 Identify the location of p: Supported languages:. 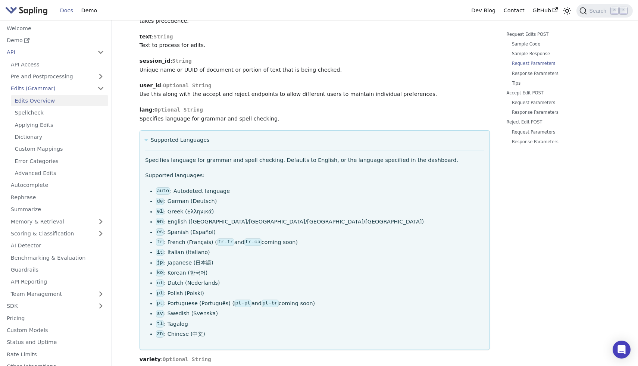
(314, 176).